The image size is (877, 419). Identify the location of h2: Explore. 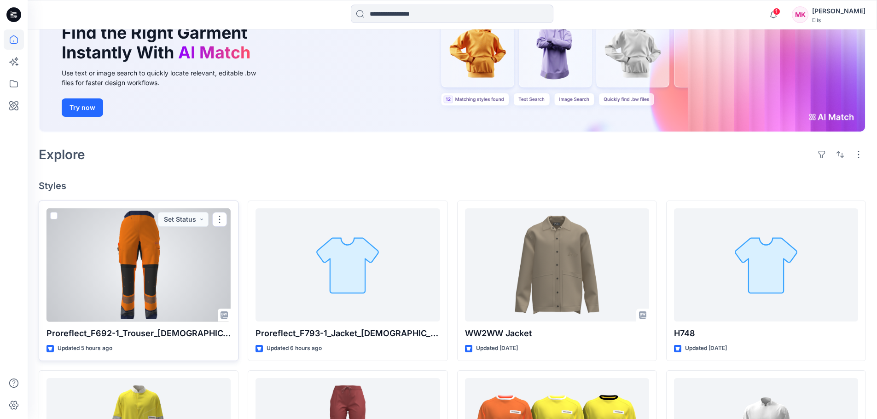
(62, 155).